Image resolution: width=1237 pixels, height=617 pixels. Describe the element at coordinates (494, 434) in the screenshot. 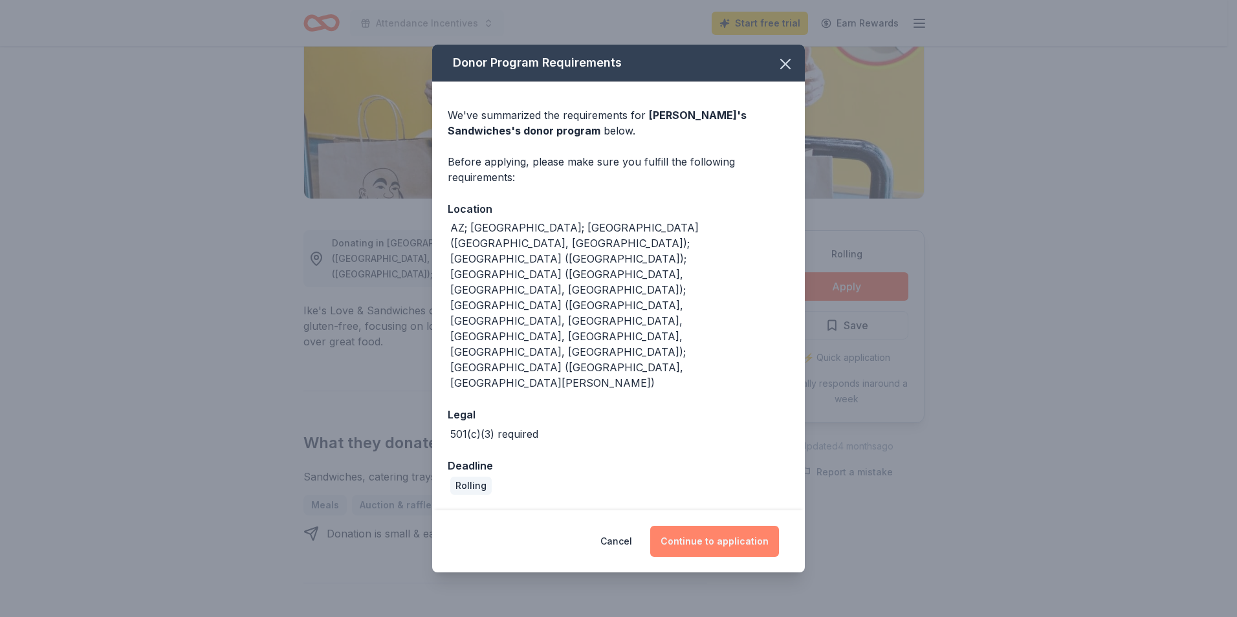

I see `div: 501(c)(3) required` at that location.